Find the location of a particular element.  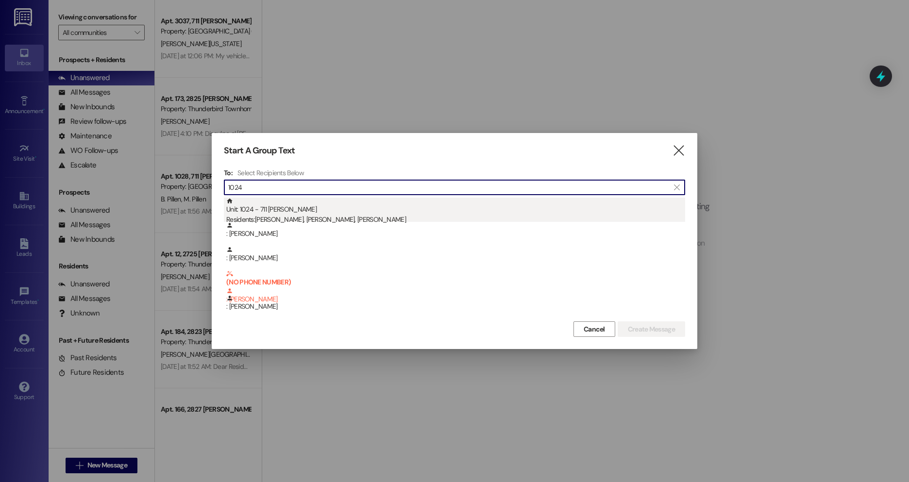

button: Clear text is located at coordinates (677, 187).